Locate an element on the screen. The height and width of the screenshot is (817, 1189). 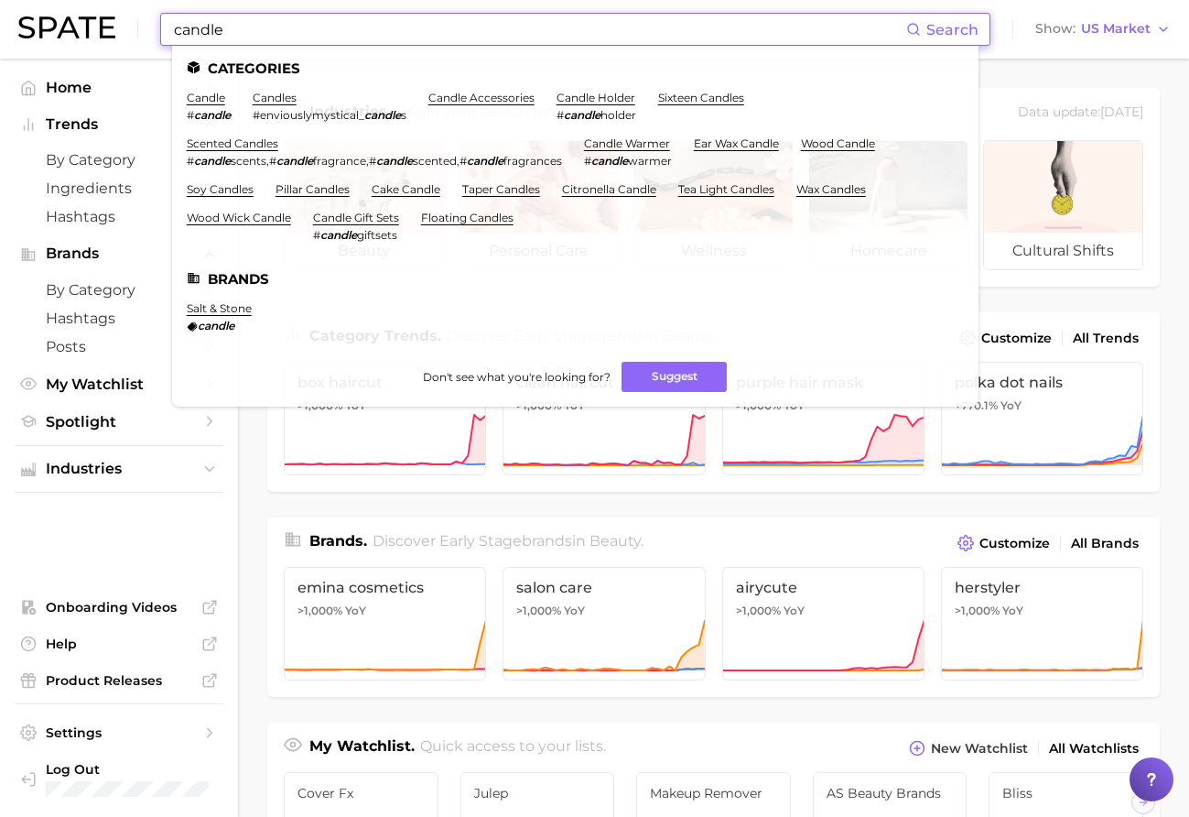
span: Onboarding Videos is located at coordinates (119, 607).